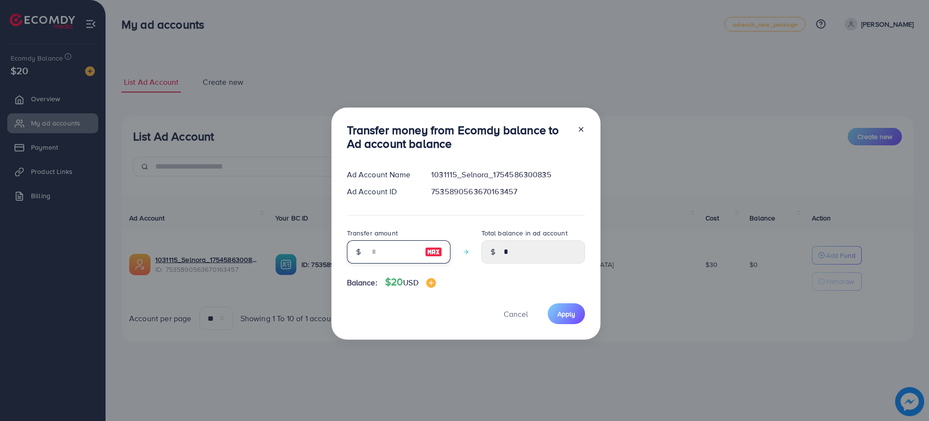  What do you see at coordinates (381, 191) in the screenshot?
I see `div: Ad Account ID` at bounding box center [381, 191].